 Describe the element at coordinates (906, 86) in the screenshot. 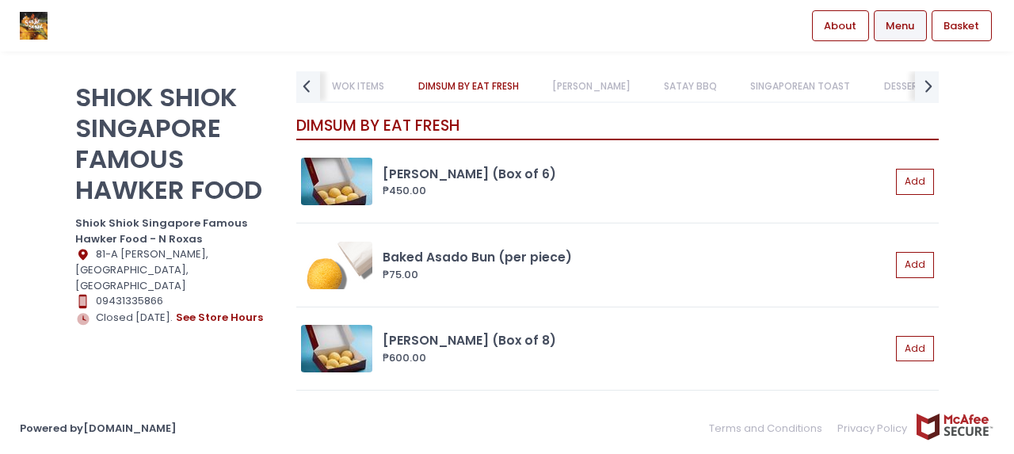

I see `a: DESSERTS` at that location.